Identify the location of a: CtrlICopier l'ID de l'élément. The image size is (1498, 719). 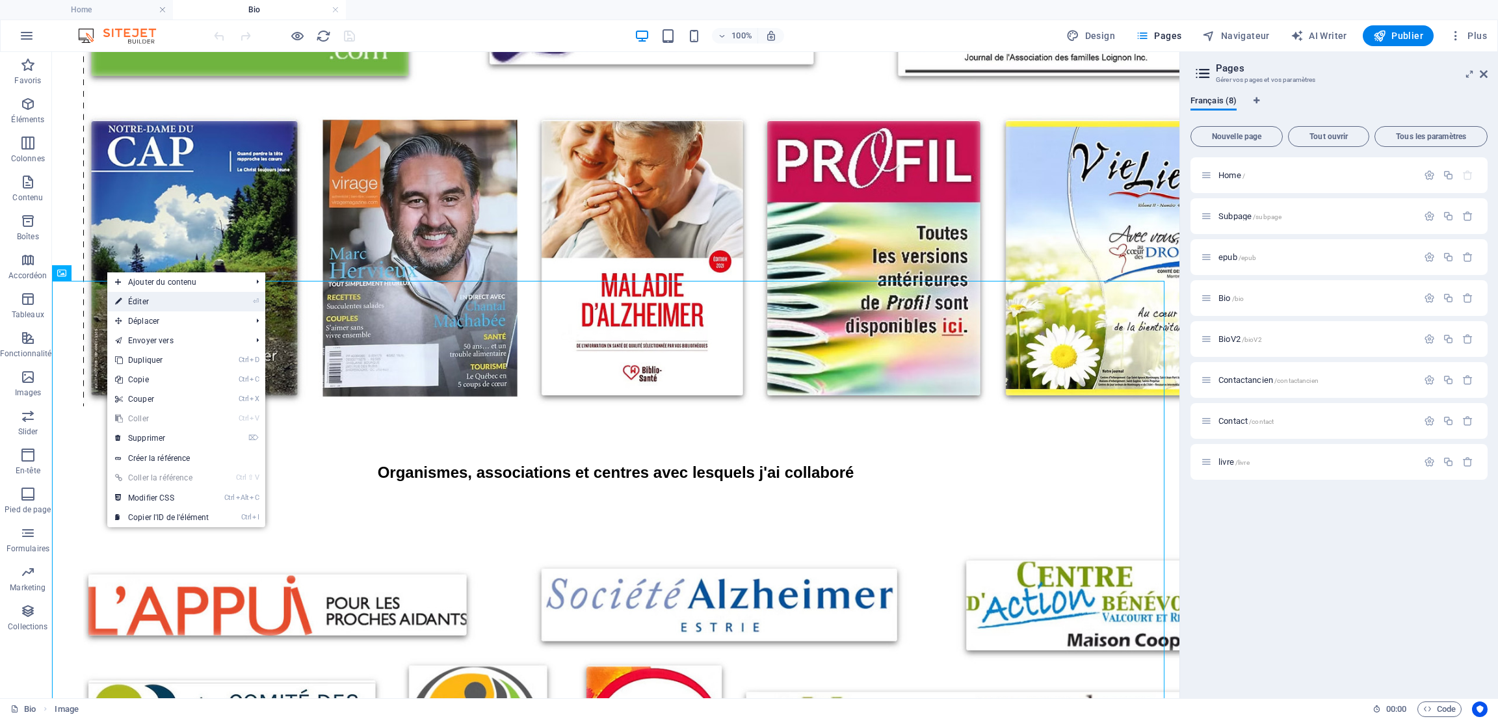
(162, 517).